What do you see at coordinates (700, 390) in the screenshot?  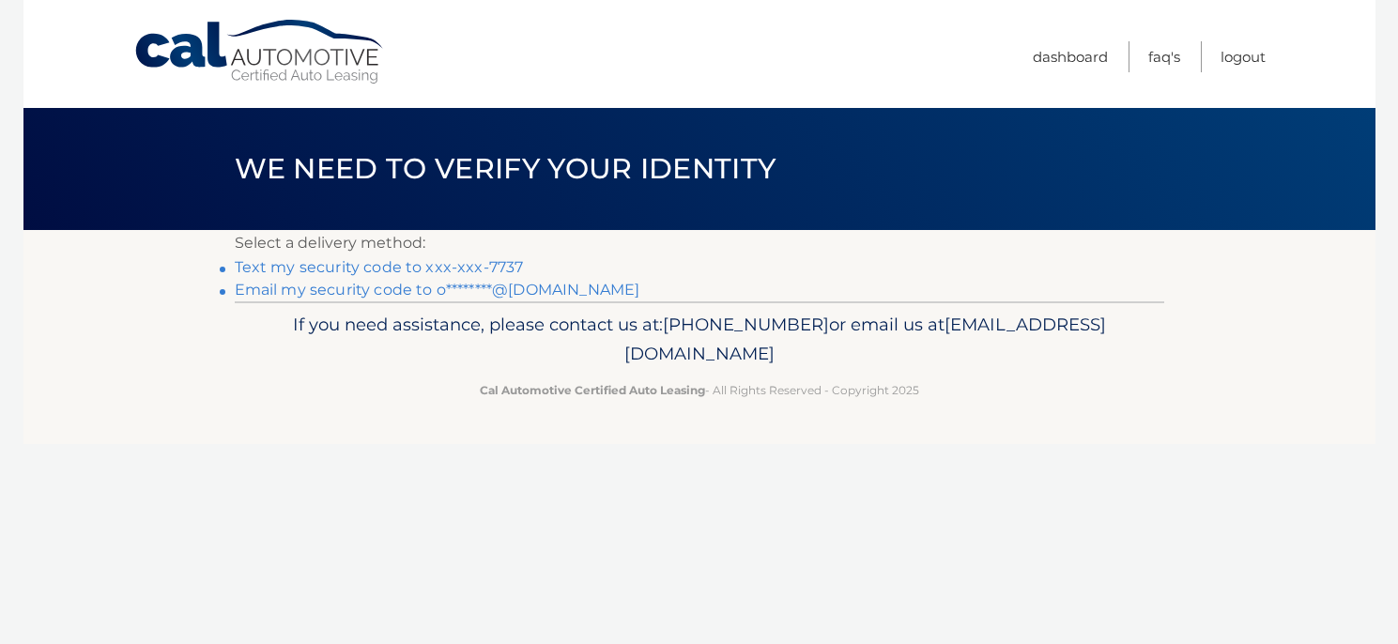 I see `p: - All Rights Reserved - Copyright 2025` at bounding box center [700, 390].